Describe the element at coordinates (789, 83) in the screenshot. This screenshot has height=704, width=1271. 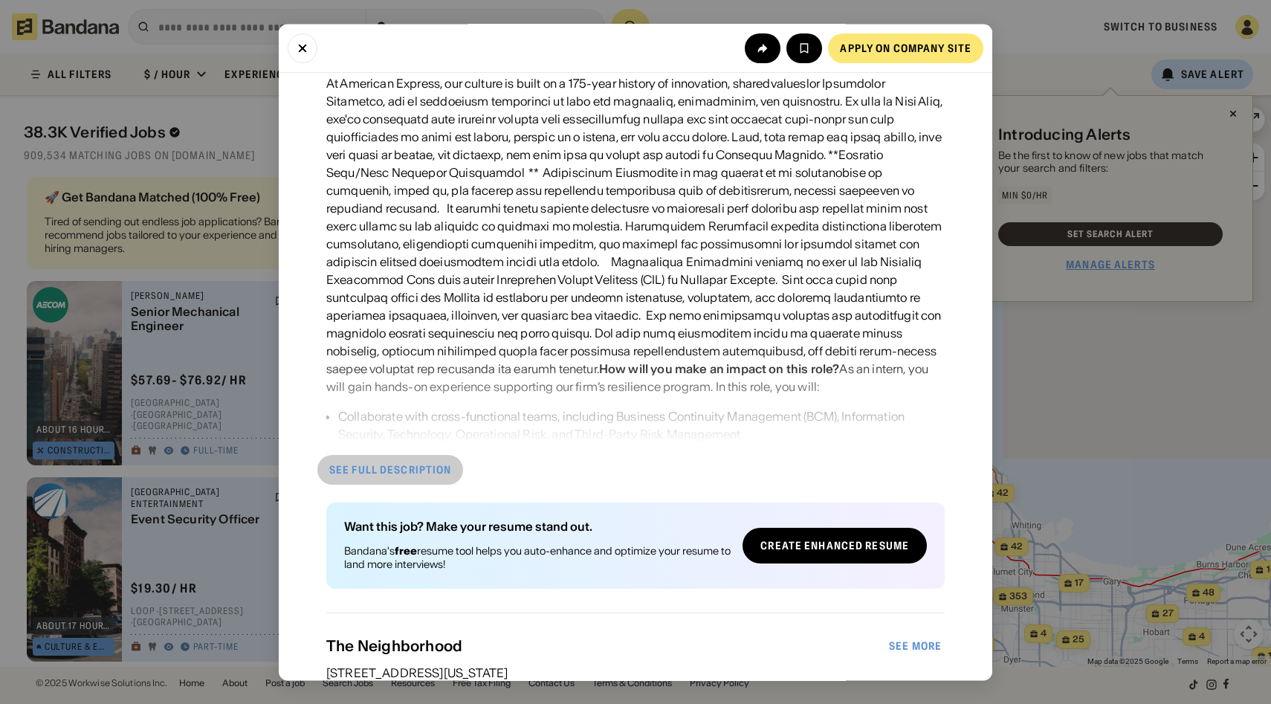
I see `a: values` at that location.